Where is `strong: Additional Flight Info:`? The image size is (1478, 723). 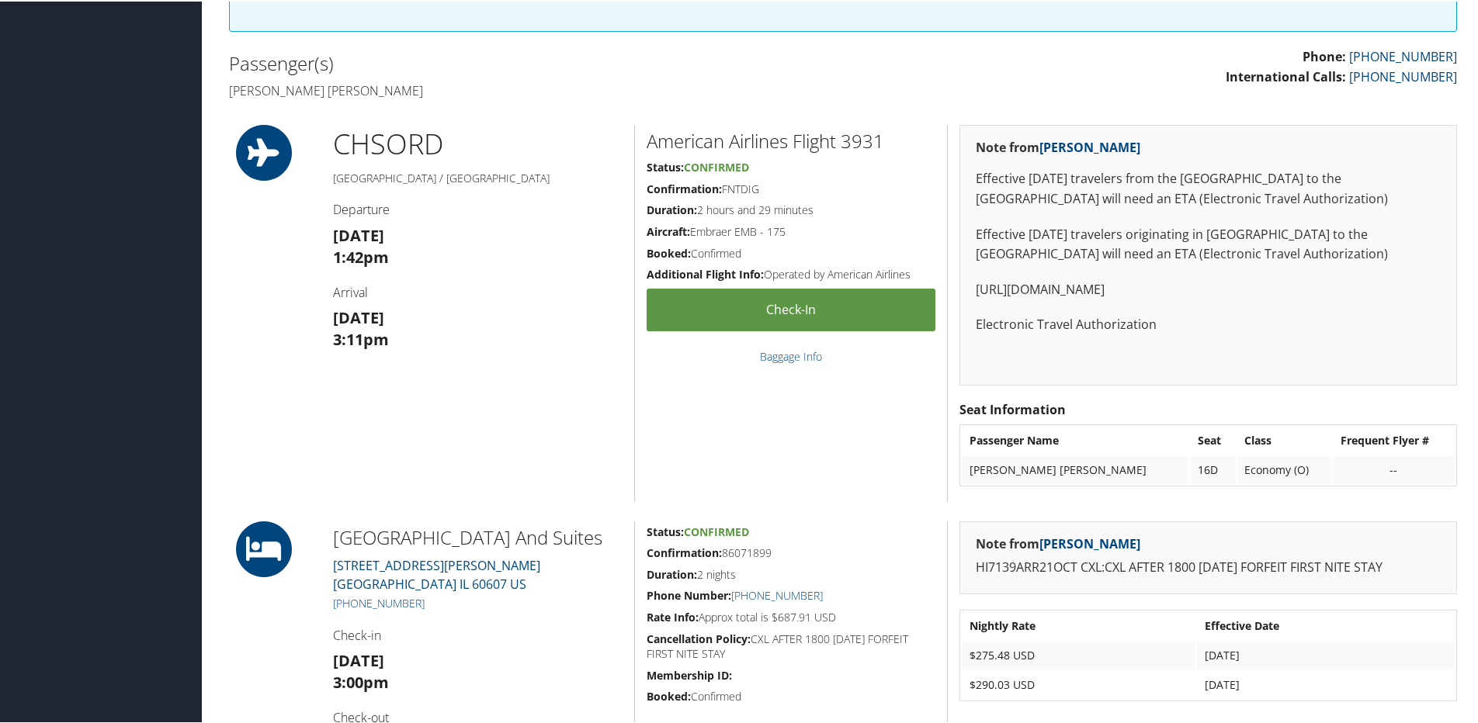 strong: Additional Flight Info: is located at coordinates (705, 272).